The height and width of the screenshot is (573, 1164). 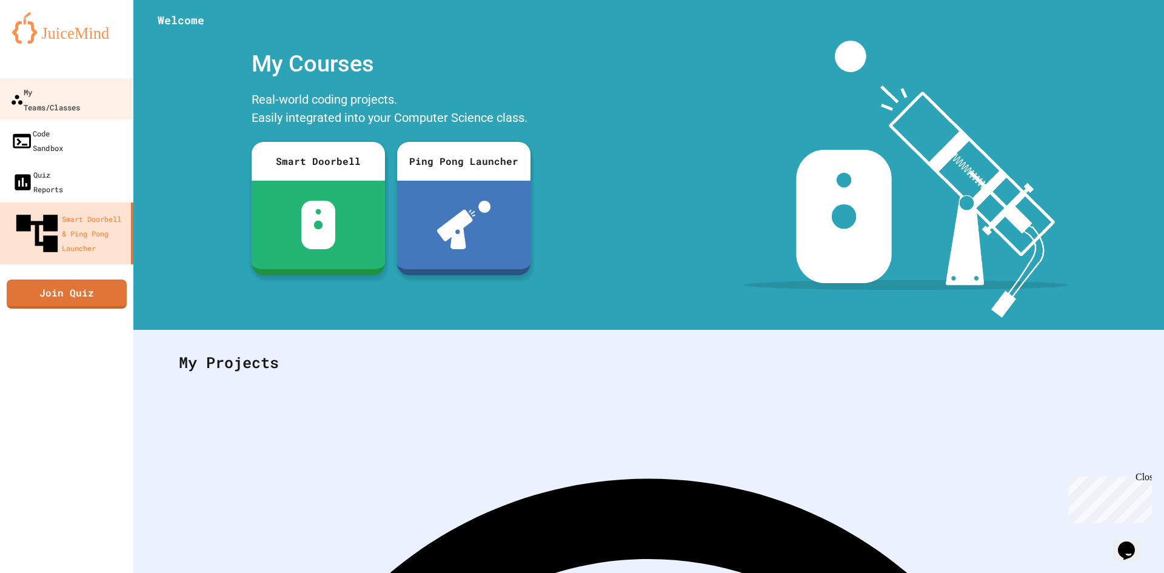 I want to click on div: Smart Doorbell & Ping Pong Launcher, so click(x=69, y=233).